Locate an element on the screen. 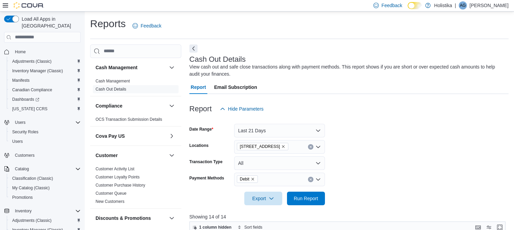  button: Catalog is located at coordinates (42, 169).